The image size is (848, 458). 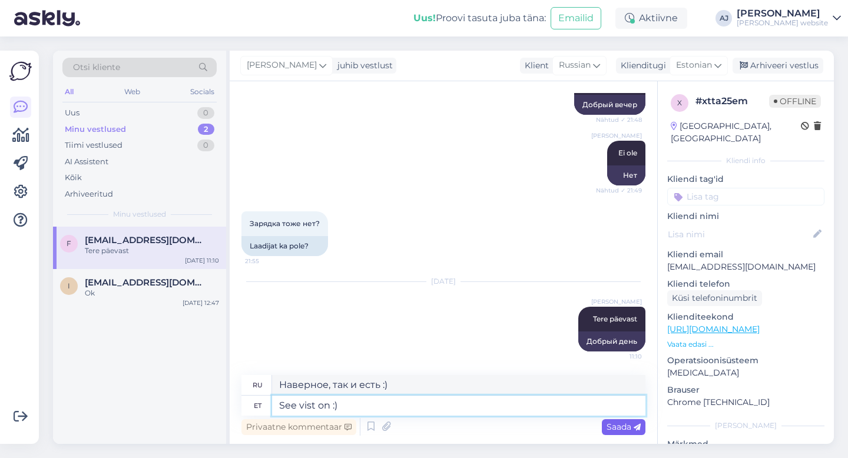 What do you see at coordinates (739, 234) in the screenshot?
I see `input: Lisa nimi` at bounding box center [739, 234].